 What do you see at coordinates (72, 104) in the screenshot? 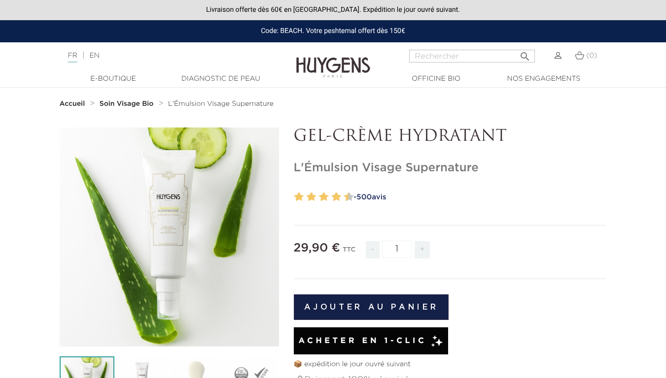
I see `strong: Accueil` at bounding box center [72, 104].